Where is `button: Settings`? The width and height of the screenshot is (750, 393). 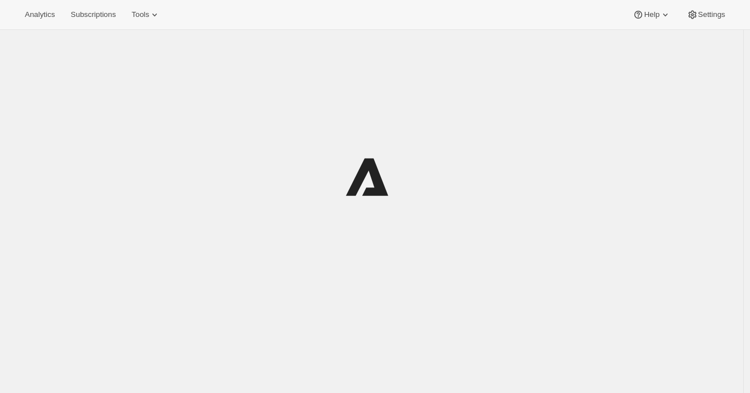 button: Settings is located at coordinates (706, 15).